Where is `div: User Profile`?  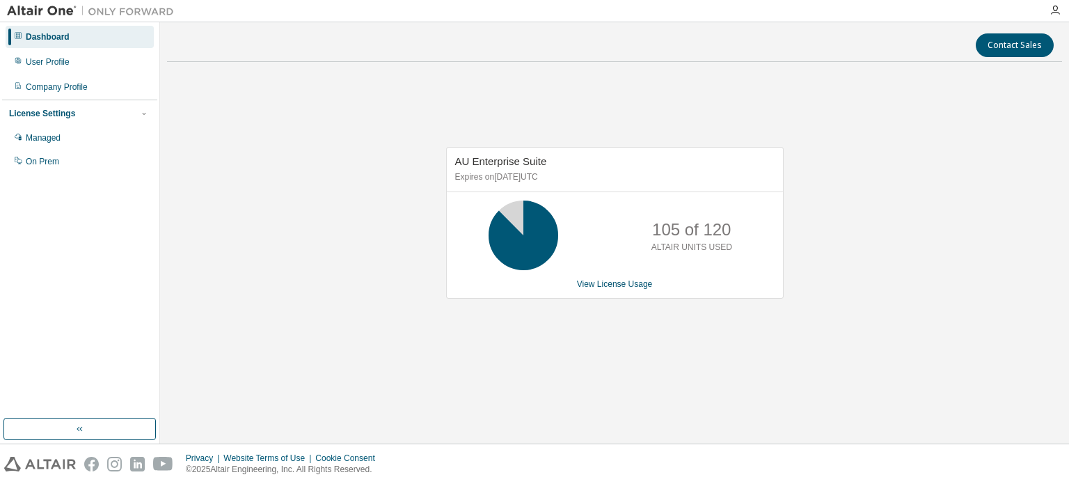
div: User Profile is located at coordinates (47, 62).